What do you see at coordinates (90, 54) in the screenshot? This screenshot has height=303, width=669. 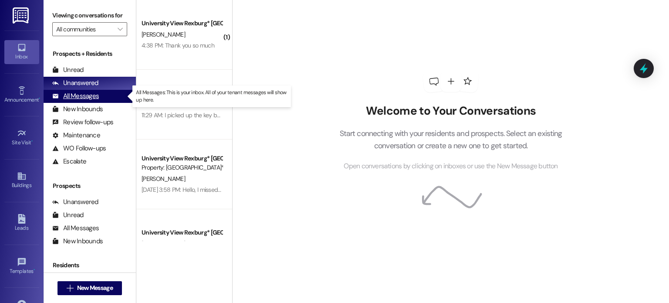 I see `div: Prospects + Residents` at bounding box center [90, 54].